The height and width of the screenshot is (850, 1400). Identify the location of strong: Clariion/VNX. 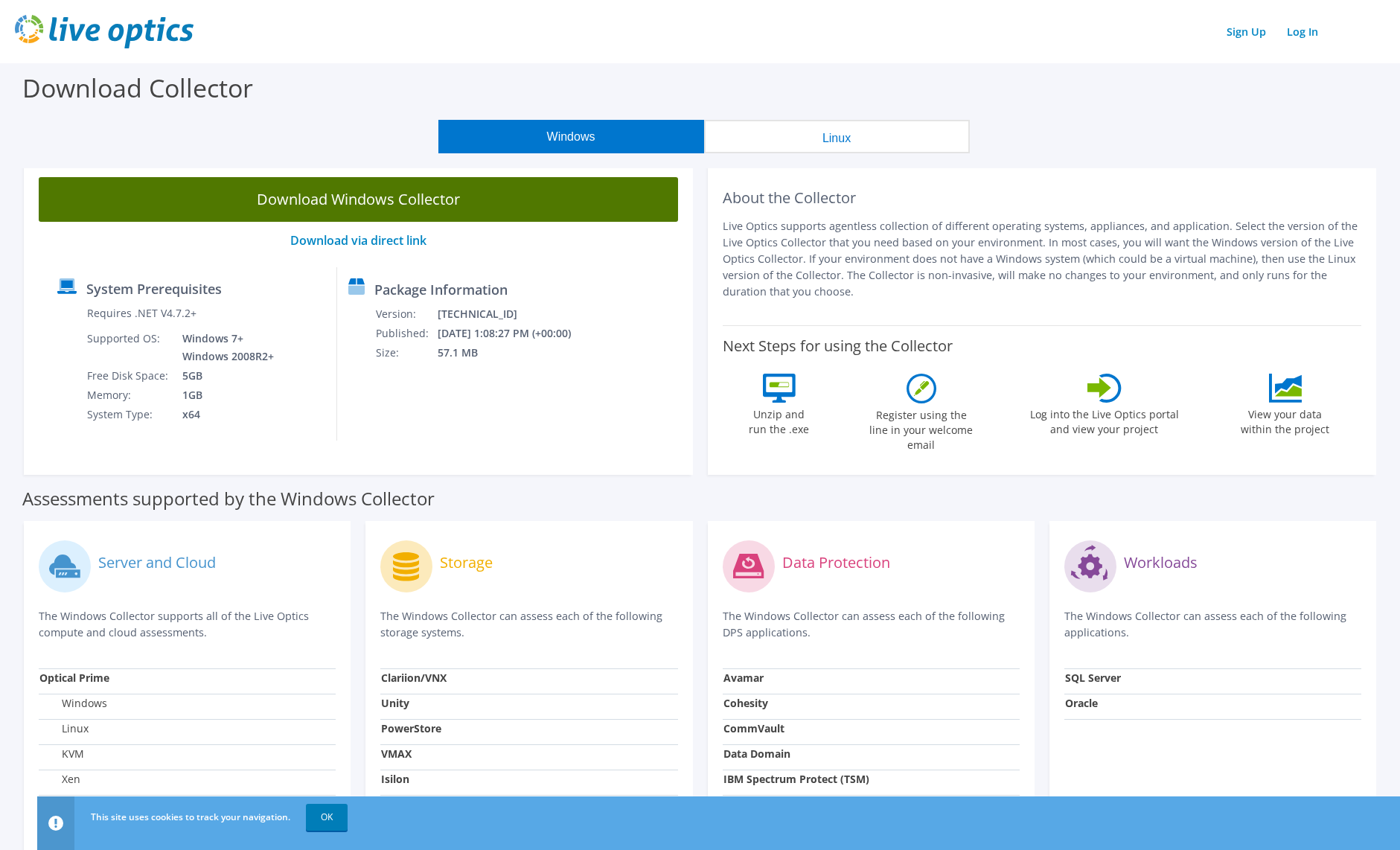
(414, 678).